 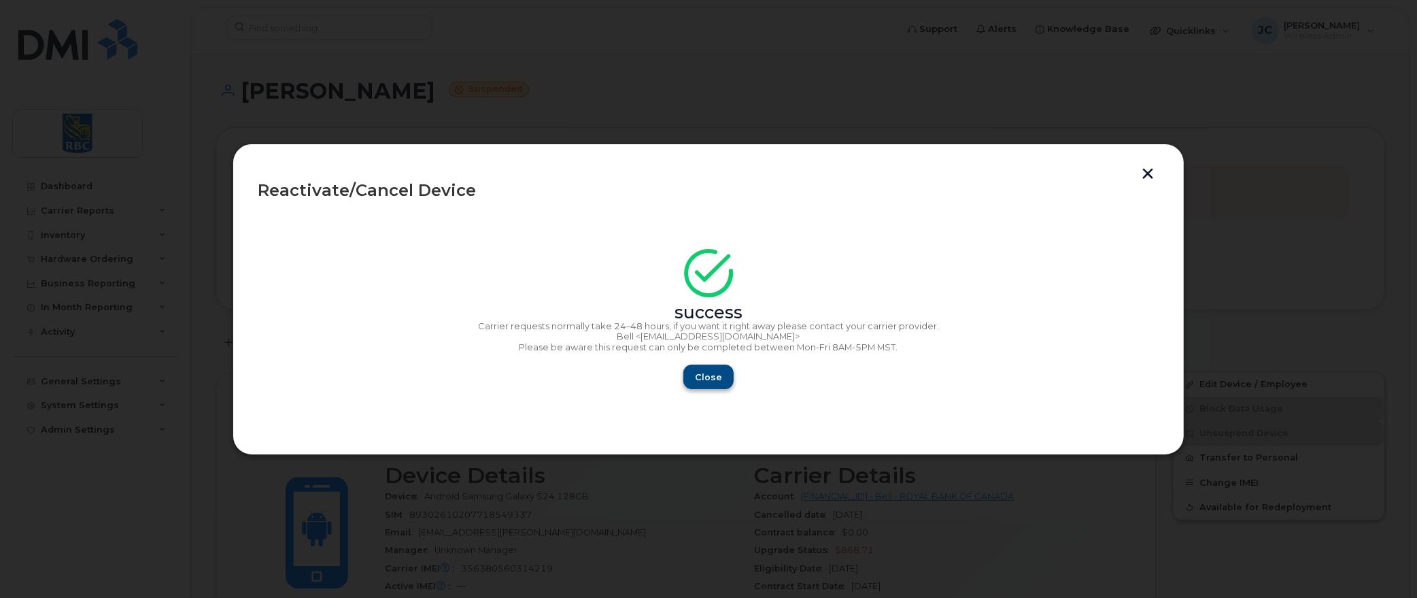 What do you see at coordinates (708, 313) in the screenshot?
I see `div: success` at bounding box center [708, 313].